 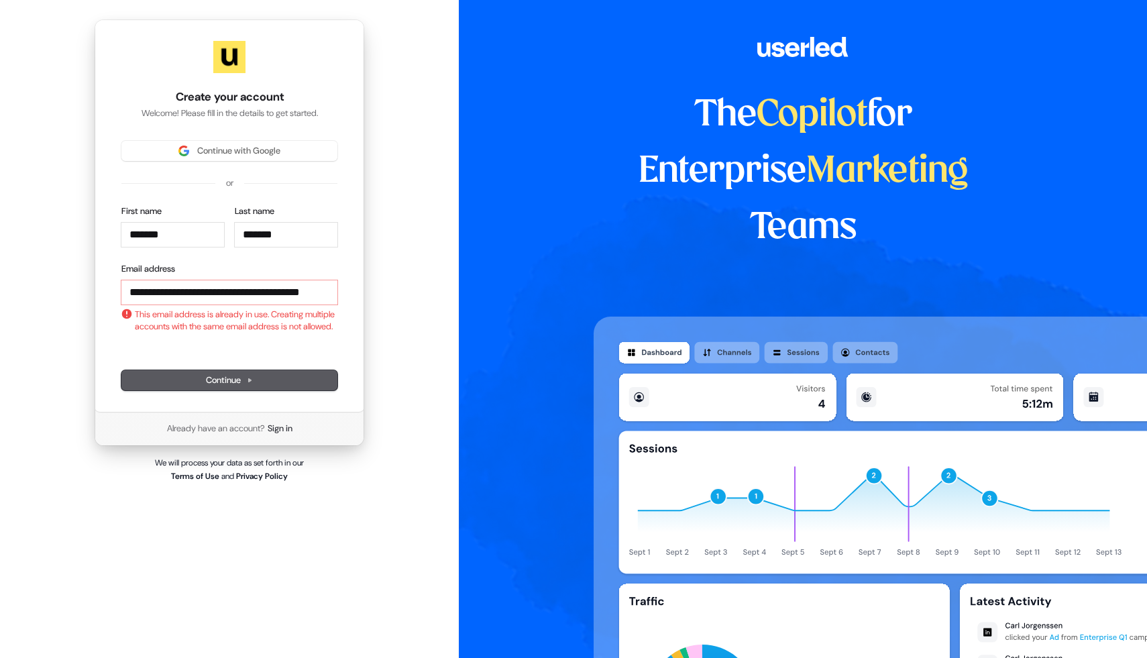 What do you see at coordinates (803, 172) in the screenshot?
I see `h1: The for Enterprise Teams` at bounding box center [803, 172].